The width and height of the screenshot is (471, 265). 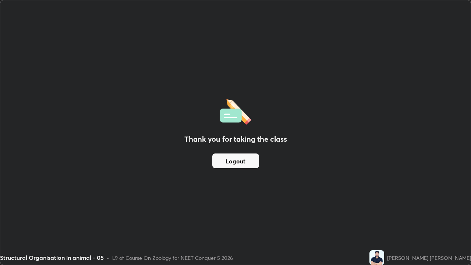 What do you see at coordinates (235, 111) in the screenshot?
I see `img: offlineFeedback.1438e8b3.svg` at bounding box center [235, 111].